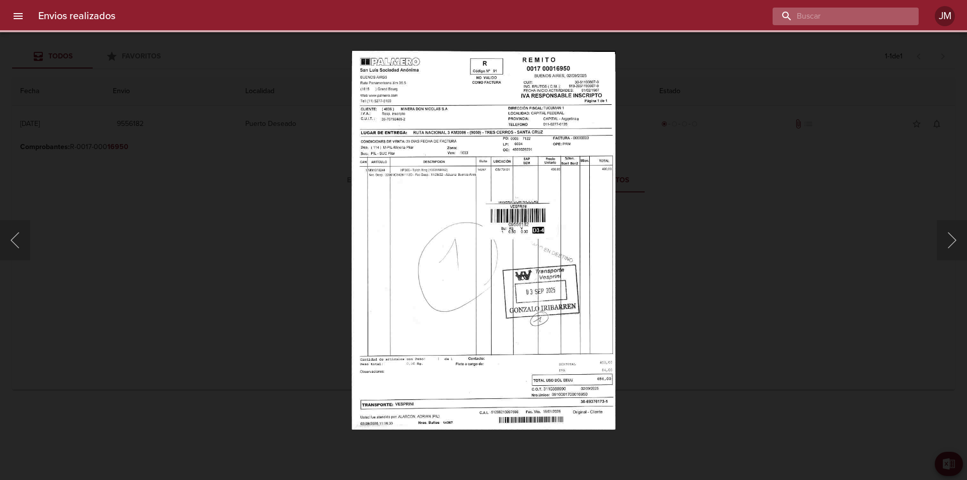  I want to click on input: buscar, so click(837, 16).